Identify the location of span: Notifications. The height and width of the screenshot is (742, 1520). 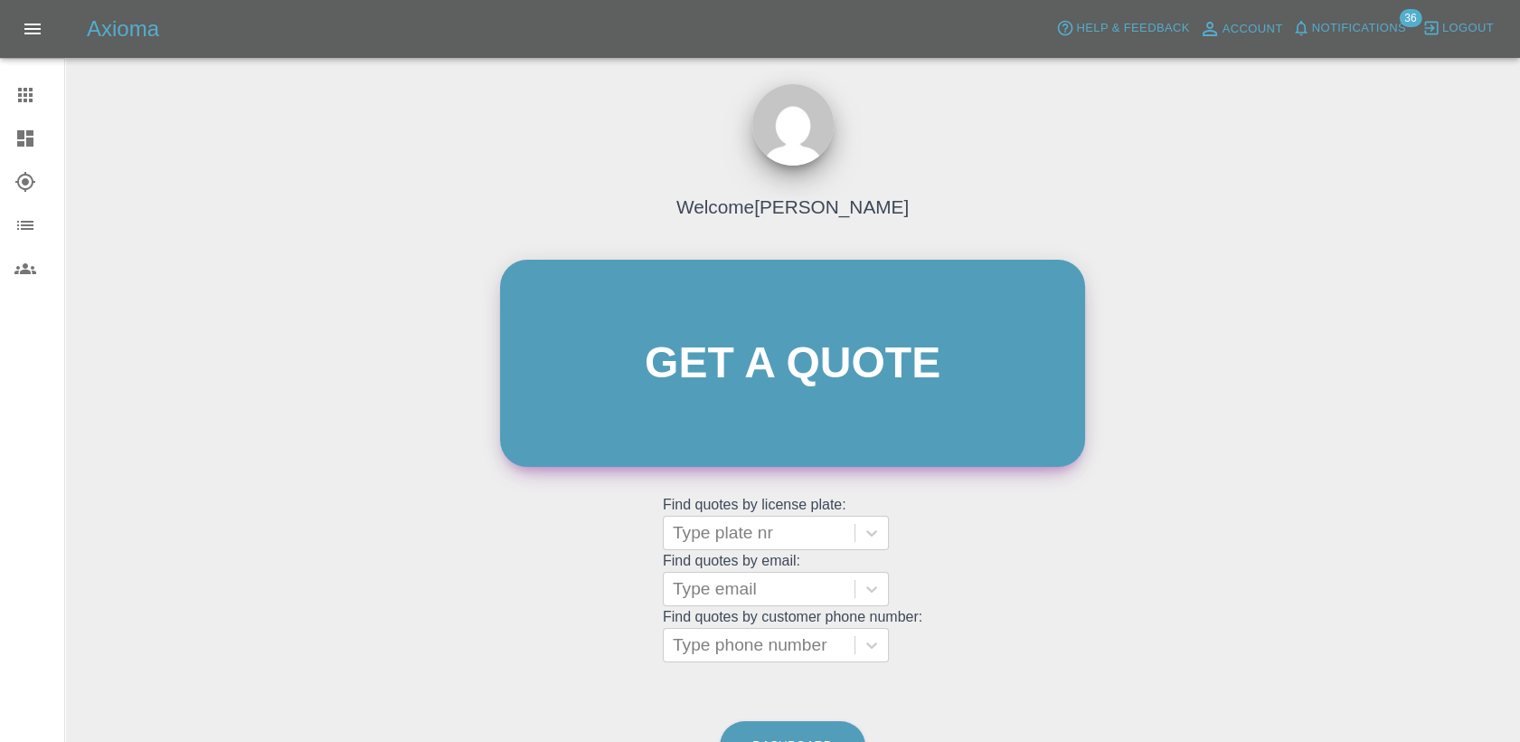
(1359, 28).